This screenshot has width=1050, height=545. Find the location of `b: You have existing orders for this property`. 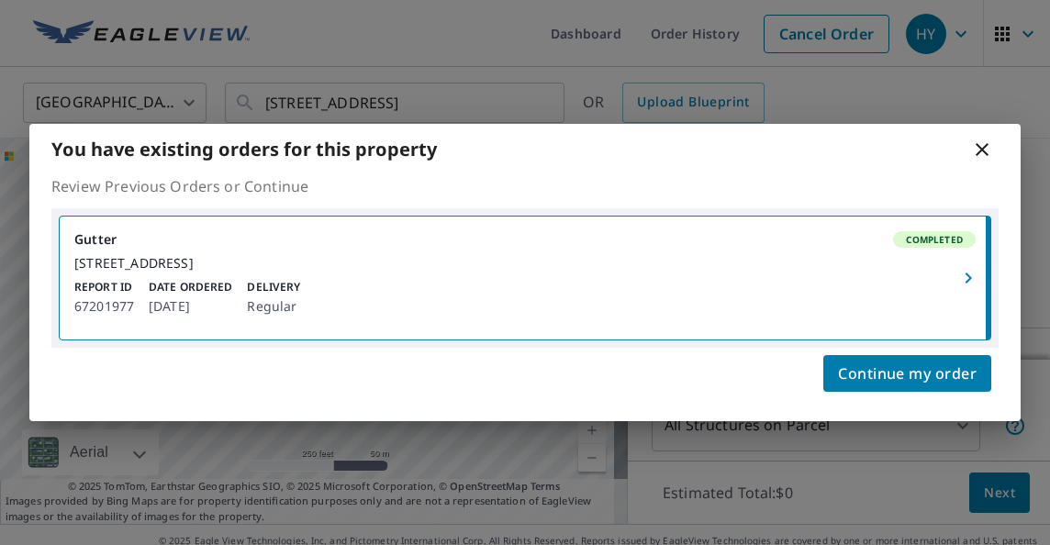

b: You have existing orders for this property is located at coordinates (244, 149).